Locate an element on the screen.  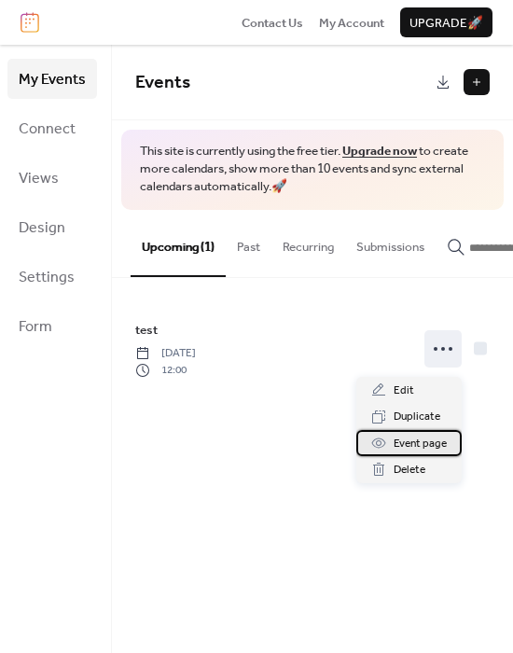
button: Upgrade🚀 is located at coordinates (446, 22).